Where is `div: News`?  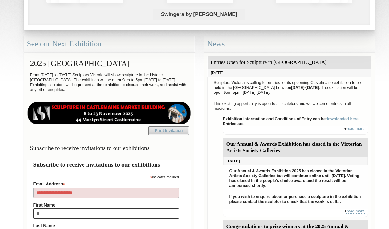
div: News is located at coordinates (289, 44).